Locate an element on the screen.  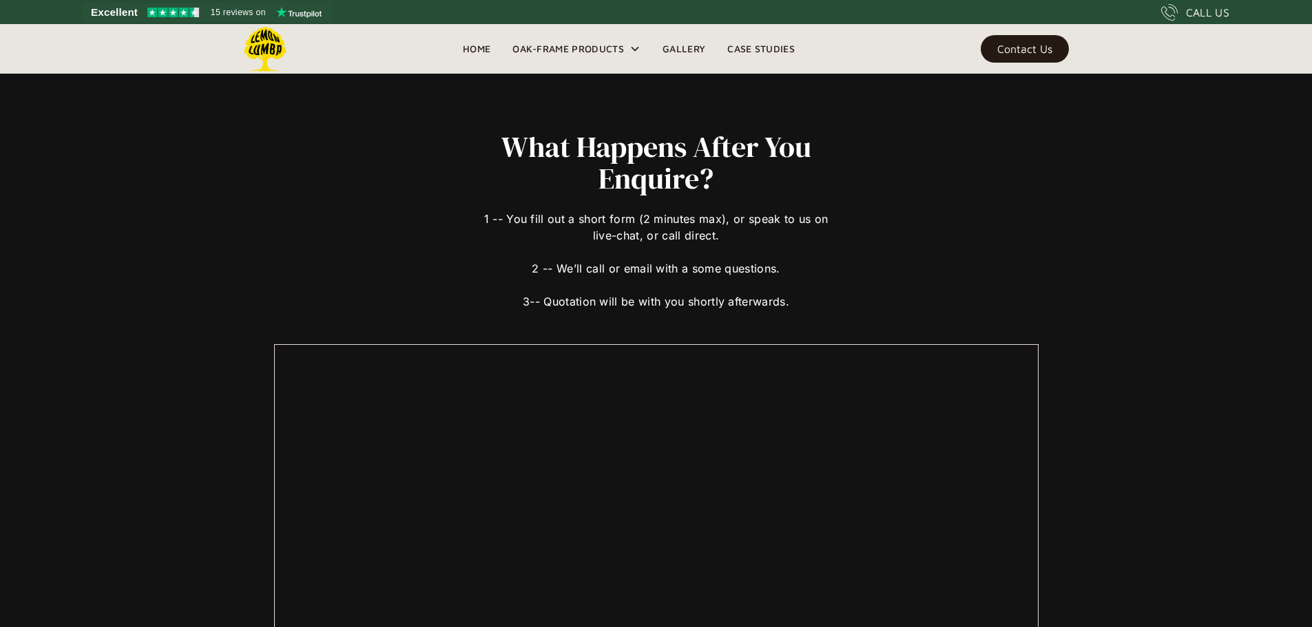
a: Gallery is located at coordinates (684, 49).